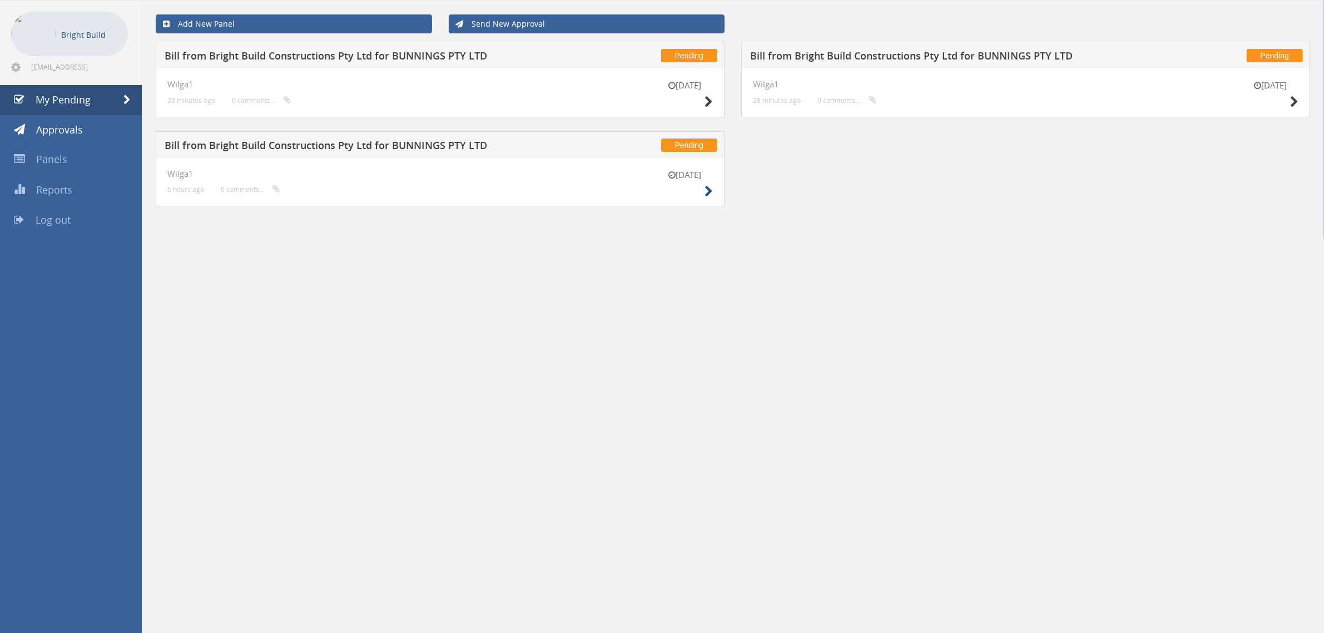 The height and width of the screenshot is (633, 1324). What do you see at coordinates (52, 159) in the screenshot?
I see `span: Panels` at bounding box center [52, 159].